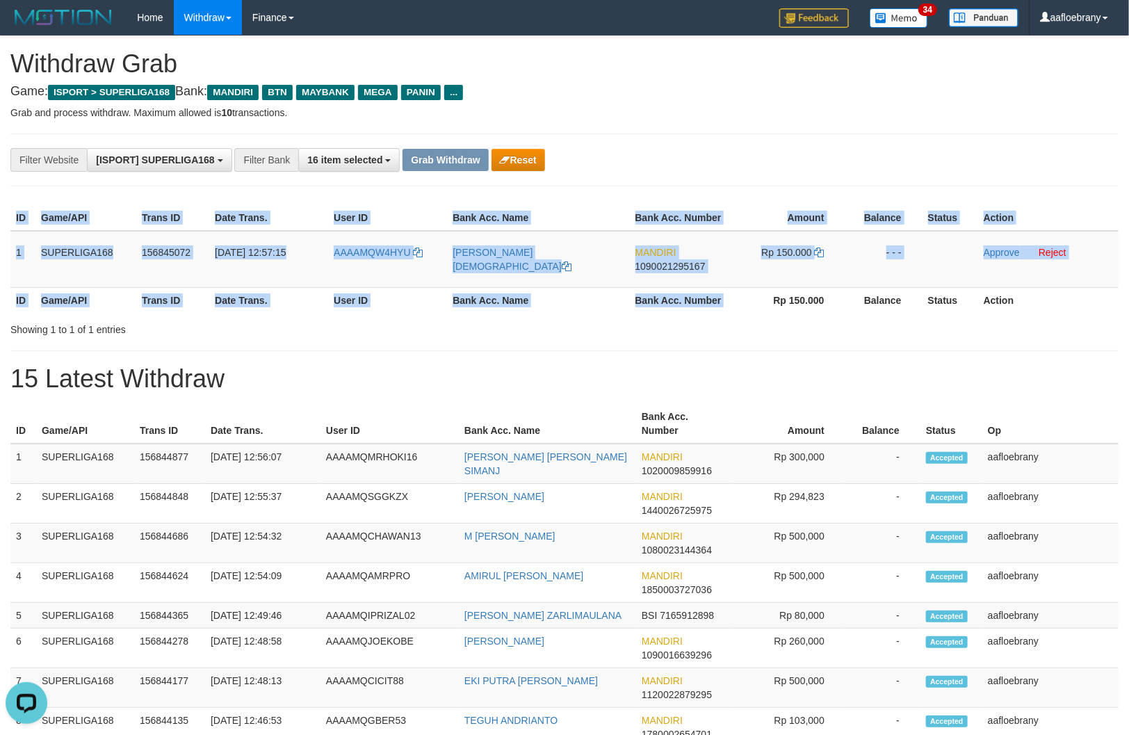  I want to click on img: MOTION_logo.png, so click(63, 17).